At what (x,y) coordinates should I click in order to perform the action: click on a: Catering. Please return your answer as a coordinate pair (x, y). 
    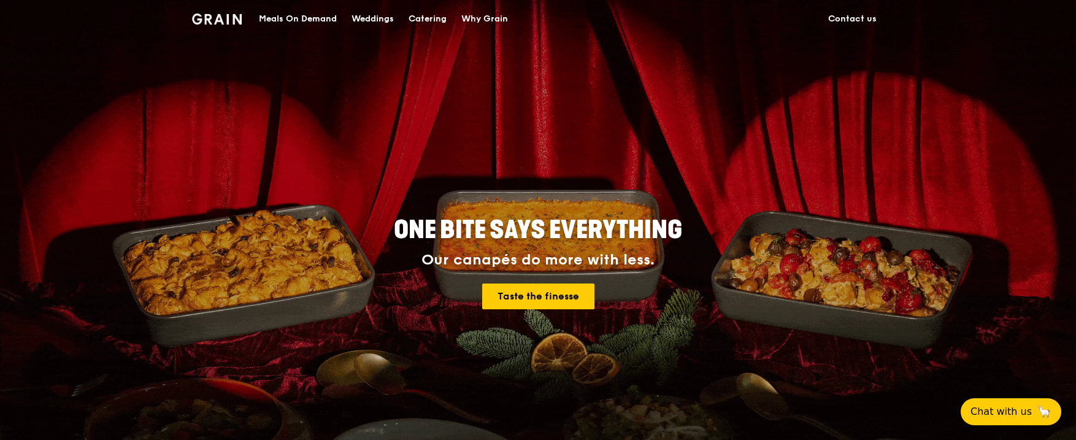
    Looking at the image, I should click on (428, 19).